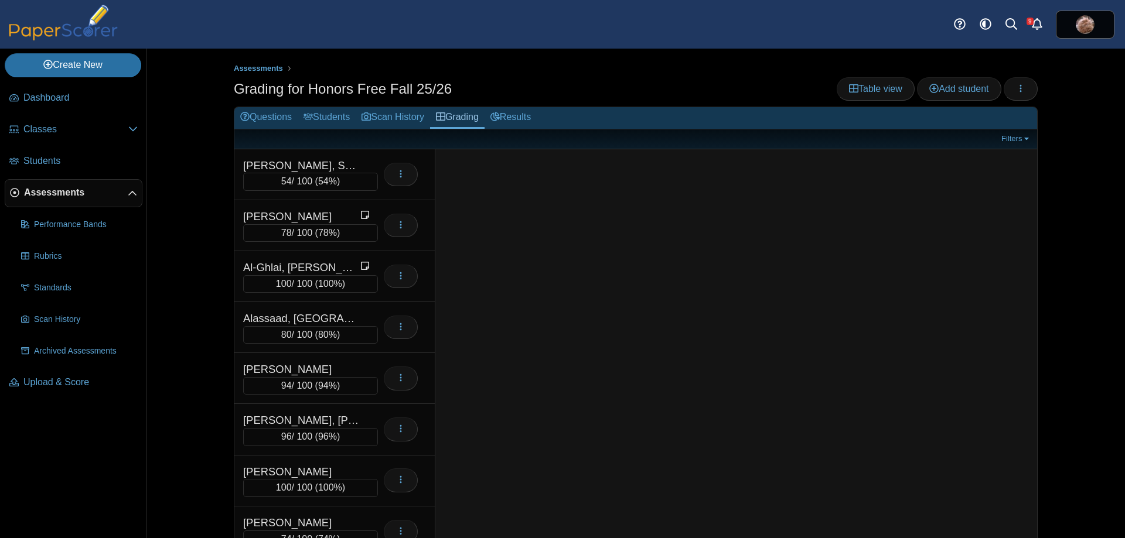 This screenshot has height=538, width=1125. What do you see at coordinates (875, 89) in the screenshot?
I see `a: Table view` at bounding box center [875, 89].